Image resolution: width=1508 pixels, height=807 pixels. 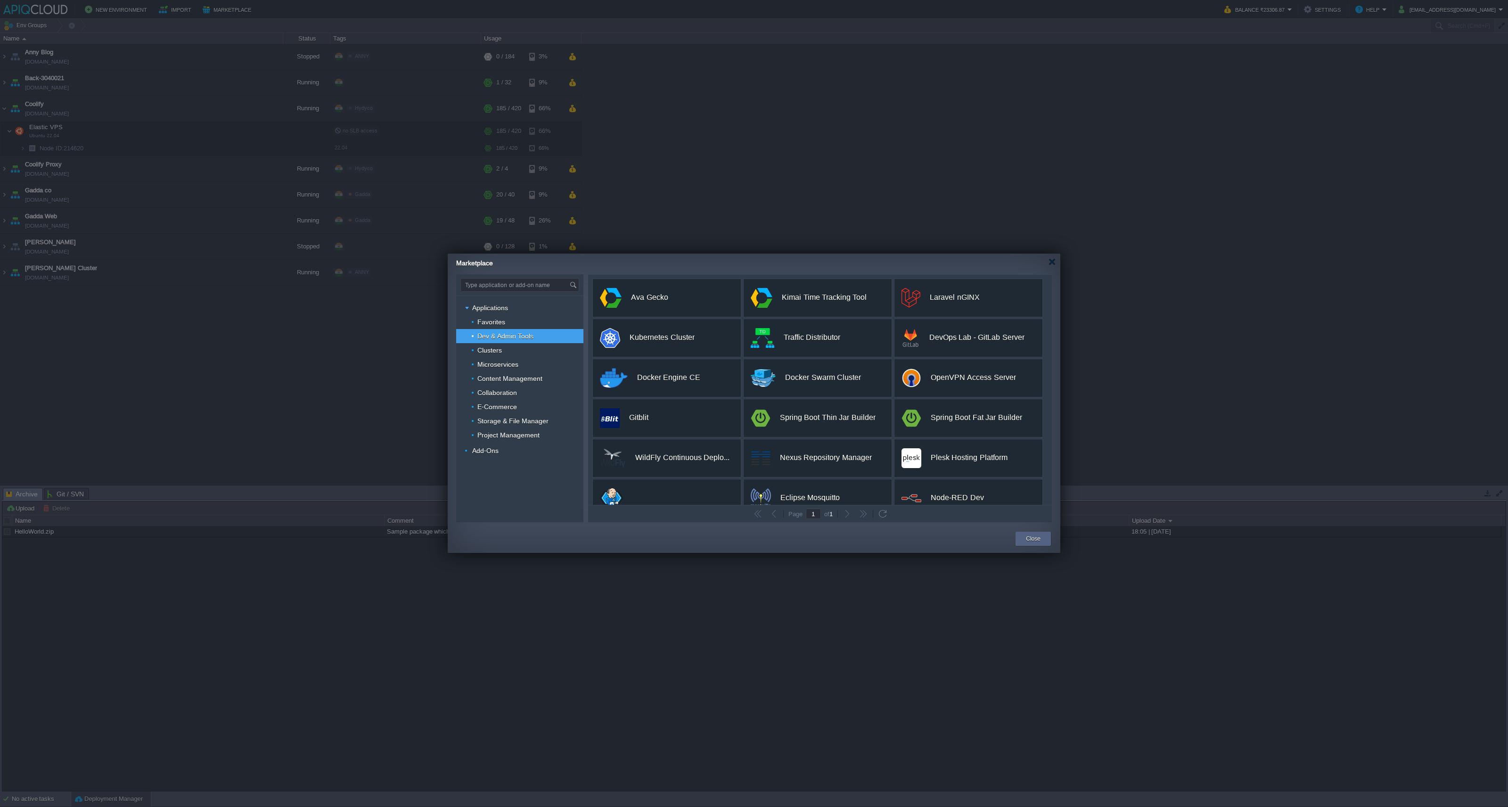 I want to click on span: Marketplace, so click(x=475, y=263).